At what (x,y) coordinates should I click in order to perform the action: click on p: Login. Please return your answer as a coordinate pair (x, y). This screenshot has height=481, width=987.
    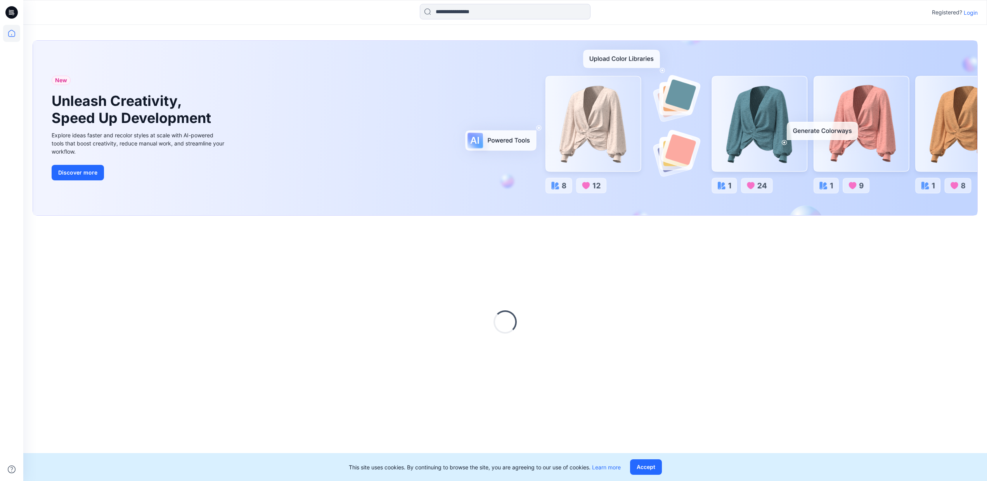
    Looking at the image, I should click on (970, 12).